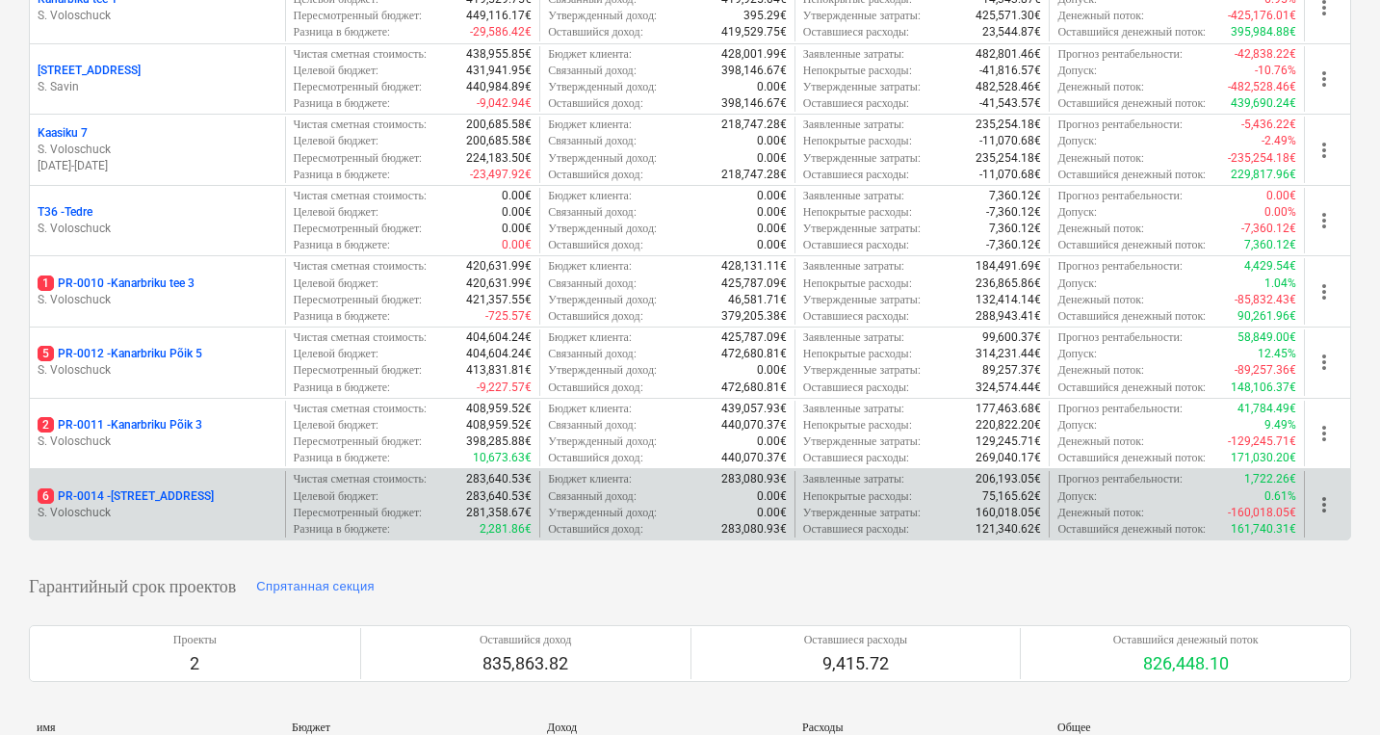  I want to click on p: -10.76%, so click(1275, 70).